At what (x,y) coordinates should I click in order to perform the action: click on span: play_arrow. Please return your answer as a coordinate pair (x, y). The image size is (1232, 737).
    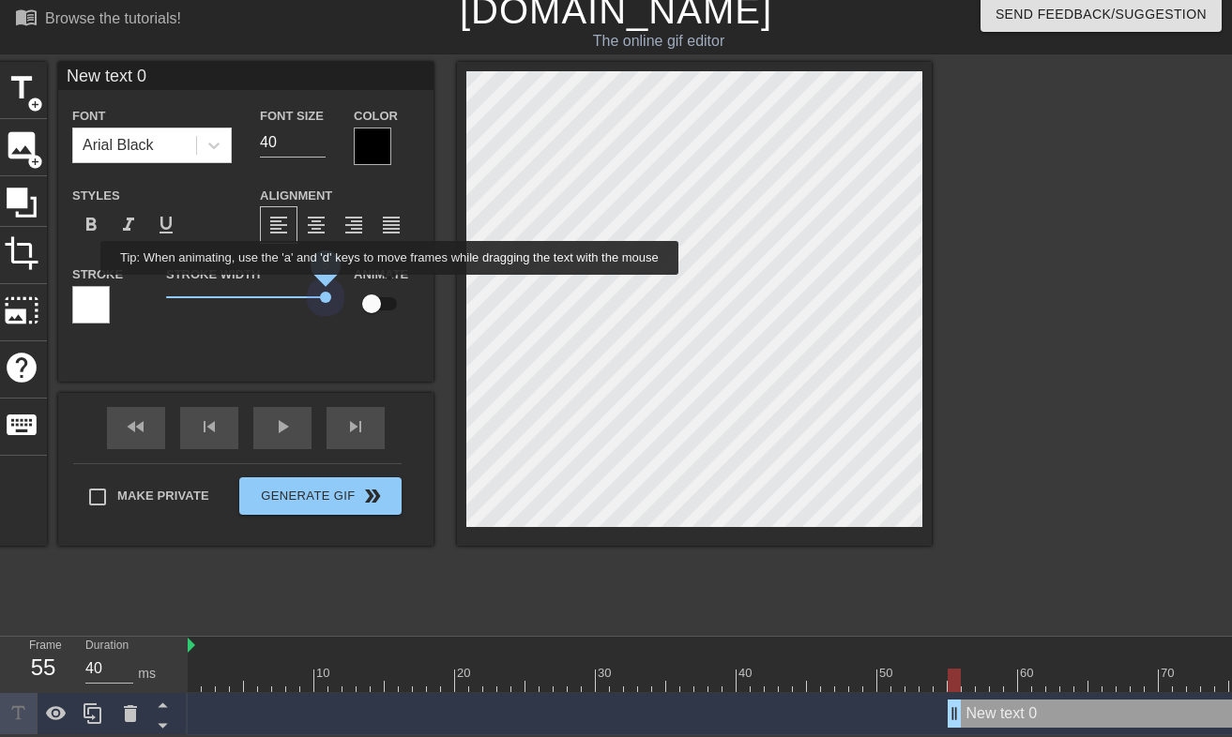
    Looking at the image, I should click on (282, 427).